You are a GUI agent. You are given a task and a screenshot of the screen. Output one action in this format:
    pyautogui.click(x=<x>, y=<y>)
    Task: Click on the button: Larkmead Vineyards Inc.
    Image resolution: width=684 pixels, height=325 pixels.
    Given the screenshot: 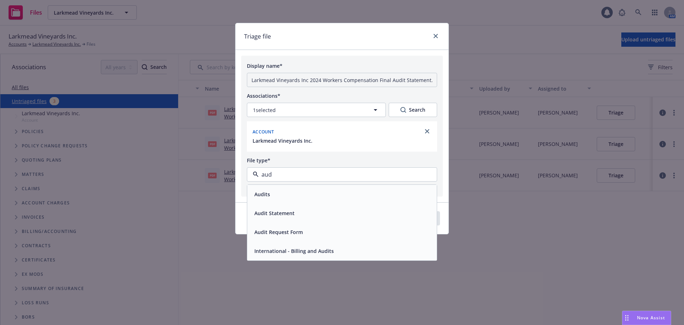 What is the action you would take?
    pyautogui.click(x=283, y=140)
    